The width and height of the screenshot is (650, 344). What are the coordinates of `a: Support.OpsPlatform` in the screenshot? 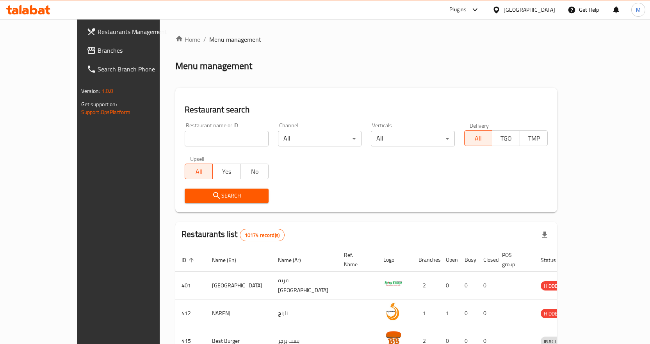 It's located at (106, 112).